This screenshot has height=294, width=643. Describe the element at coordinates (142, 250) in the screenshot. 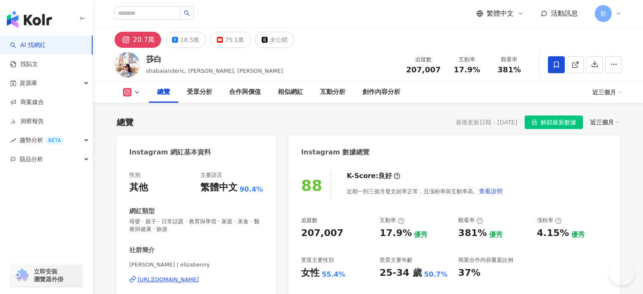

I see `div: 社群簡介` at that location.